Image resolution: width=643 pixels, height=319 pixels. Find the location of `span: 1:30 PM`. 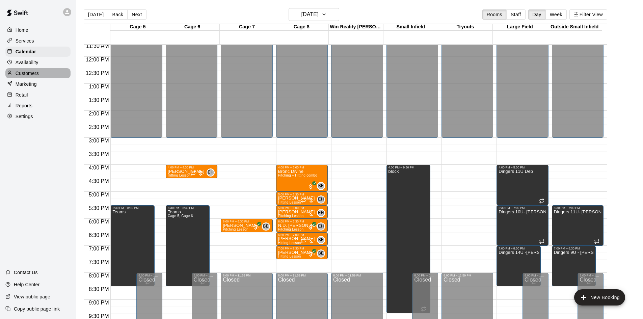

span: 1:30 PM is located at coordinates (99, 100).